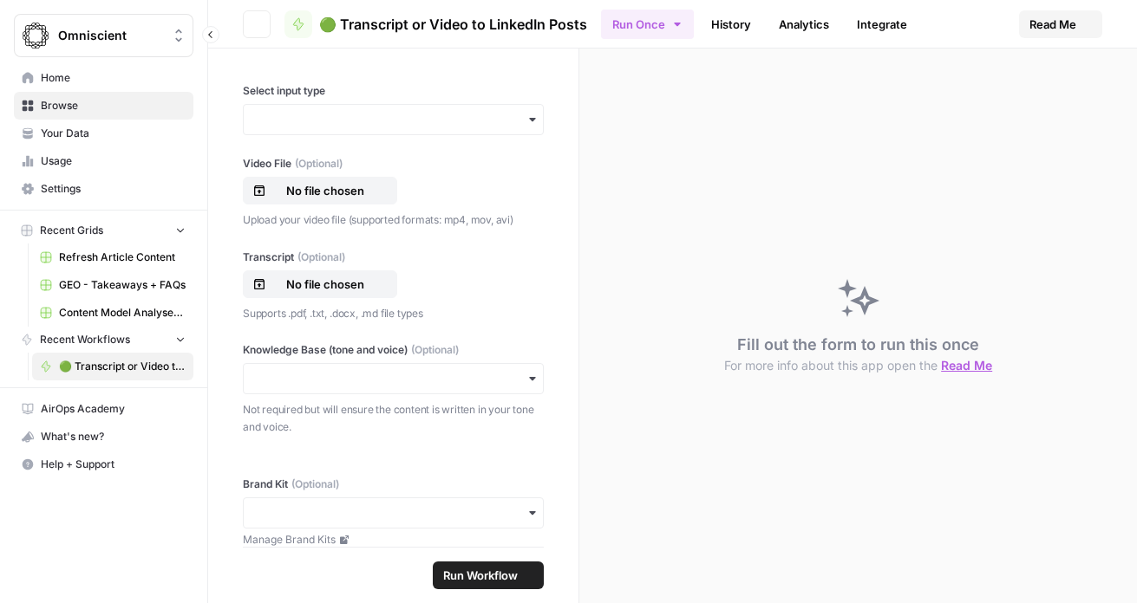 The width and height of the screenshot is (1137, 603). Describe the element at coordinates (122, 285) in the screenshot. I see `span: GEO - Takeaways + FAQs` at that location.